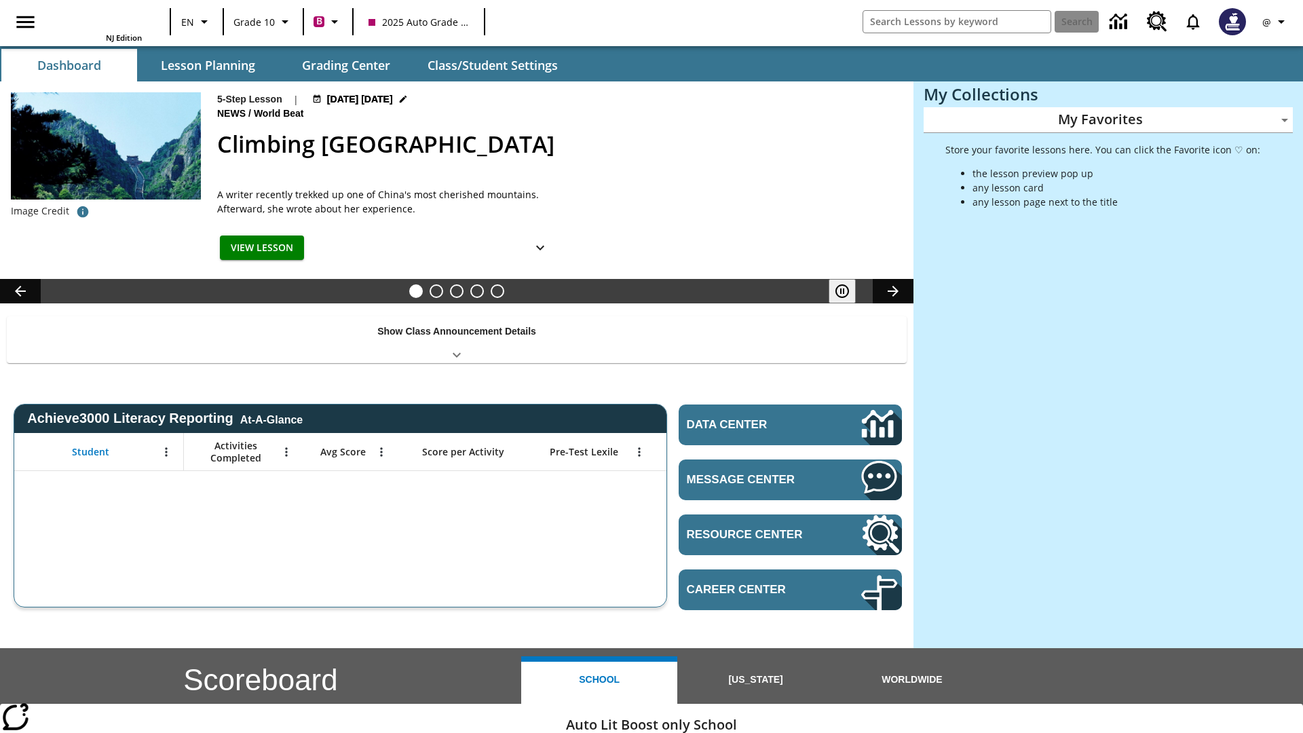 The image size is (1303, 733). What do you see at coordinates (343, 452) in the screenshot?
I see `span: Avg Score` at bounding box center [343, 452].